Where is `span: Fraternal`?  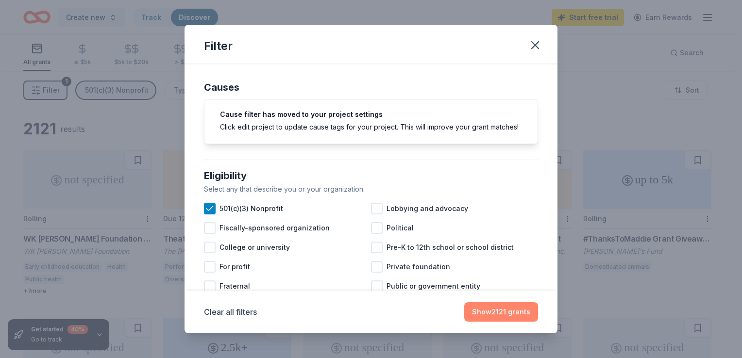 span: Fraternal is located at coordinates (235, 286).